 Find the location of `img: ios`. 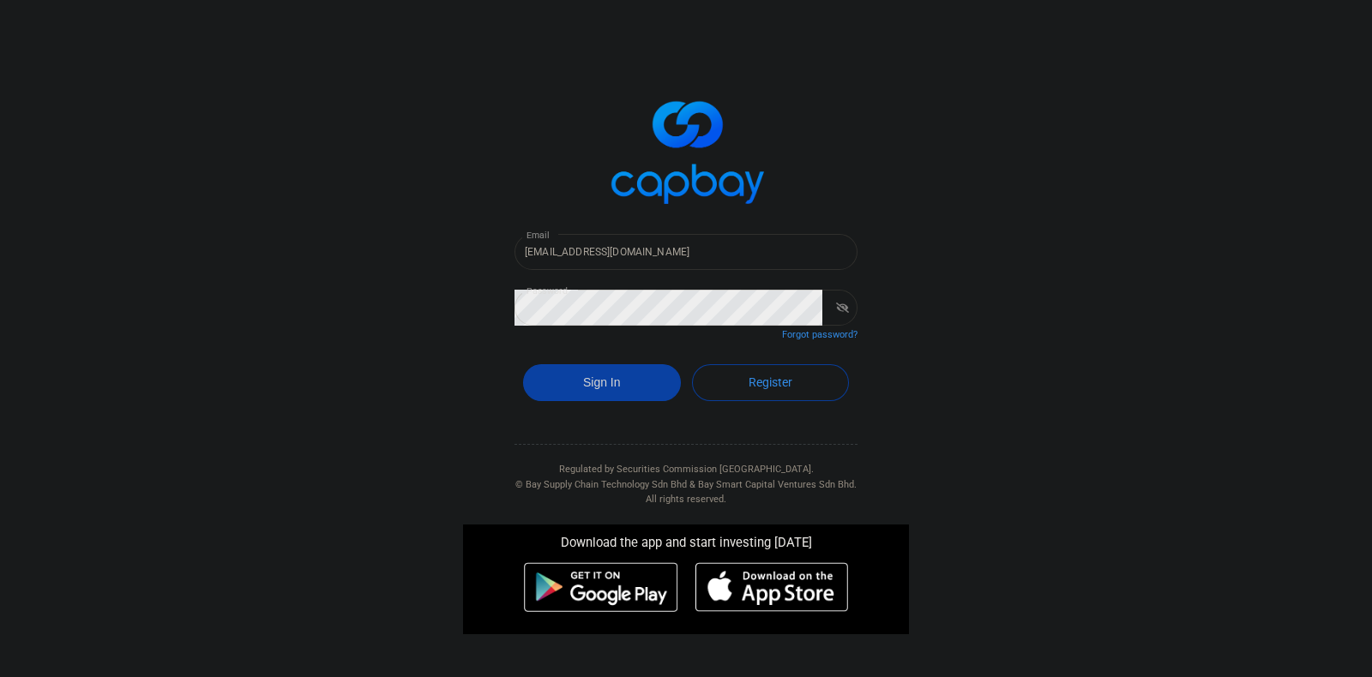

img: ios is located at coordinates (772, 587).